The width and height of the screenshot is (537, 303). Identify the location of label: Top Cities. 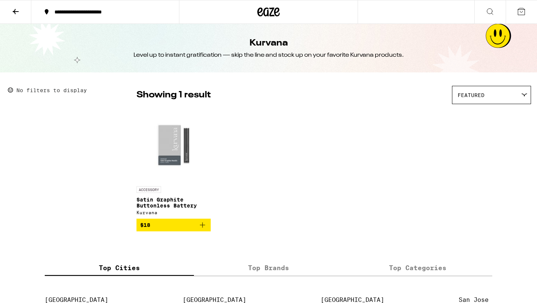
(119, 267).